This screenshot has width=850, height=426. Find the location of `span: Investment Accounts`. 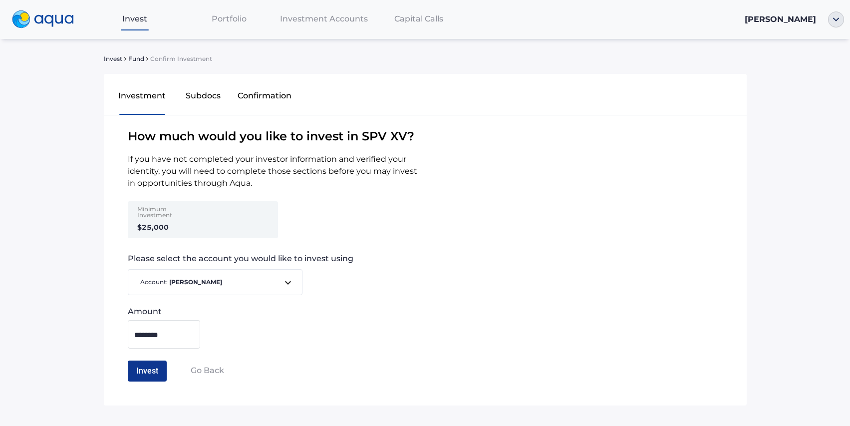

span: Investment Accounts is located at coordinates (324, 18).